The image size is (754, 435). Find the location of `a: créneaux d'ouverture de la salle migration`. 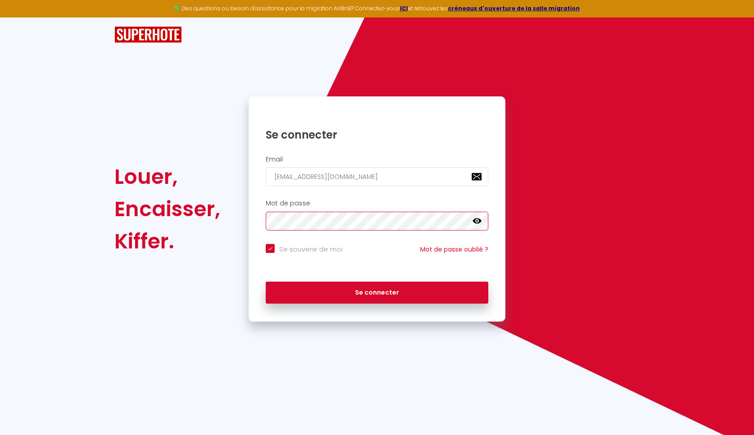

a: créneaux d'ouverture de la salle migration is located at coordinates (514, 8).